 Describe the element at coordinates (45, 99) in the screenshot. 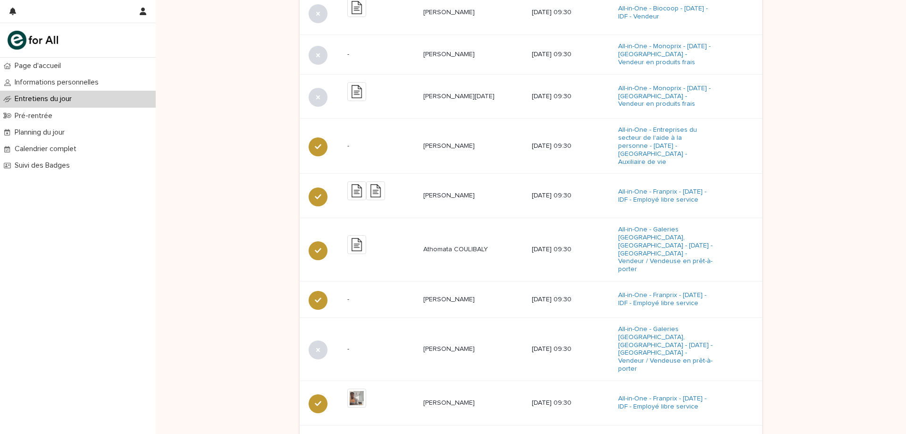

I see `p: Entretiens du jour` at that location.